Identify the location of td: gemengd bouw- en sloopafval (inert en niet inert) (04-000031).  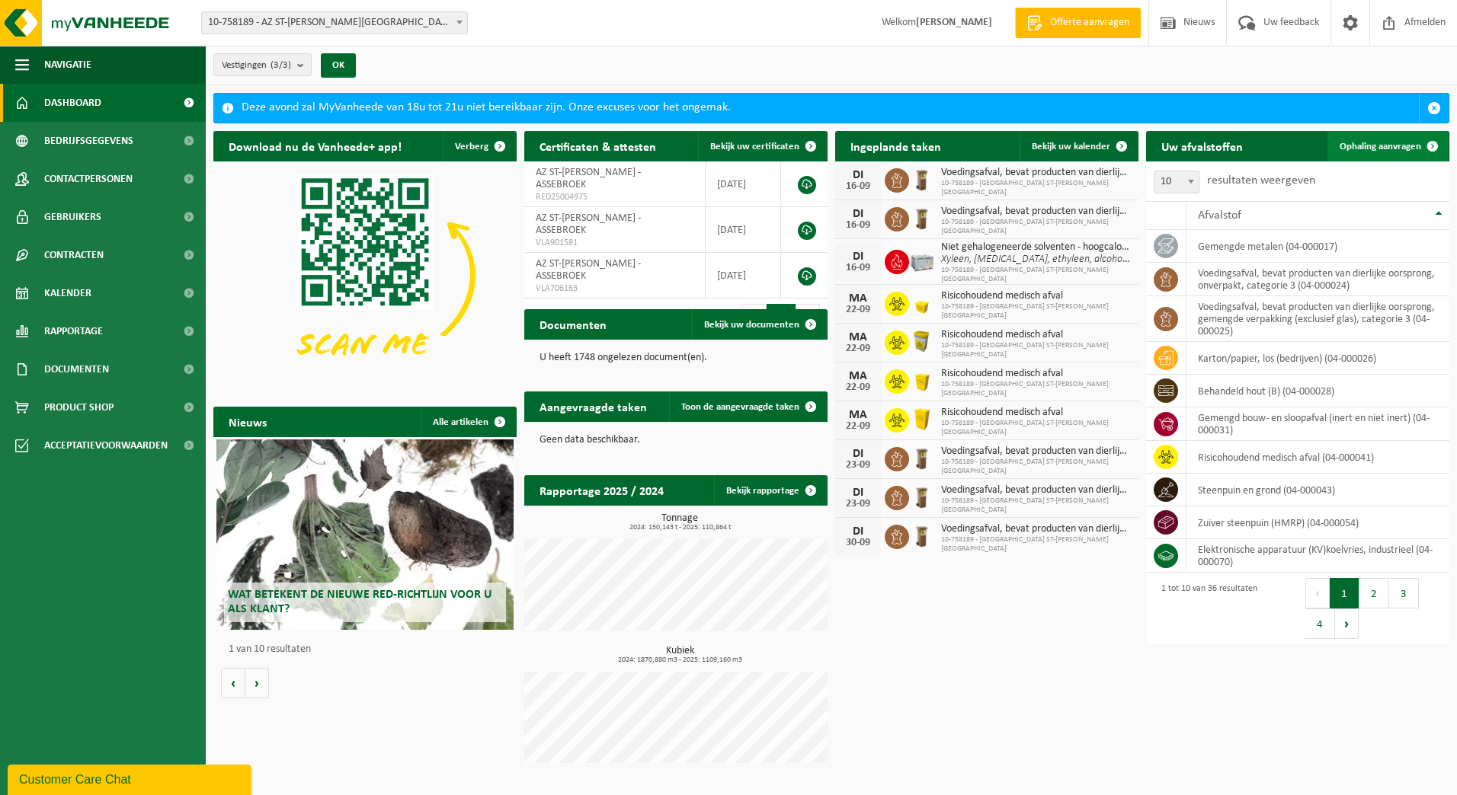
(1317, 424).